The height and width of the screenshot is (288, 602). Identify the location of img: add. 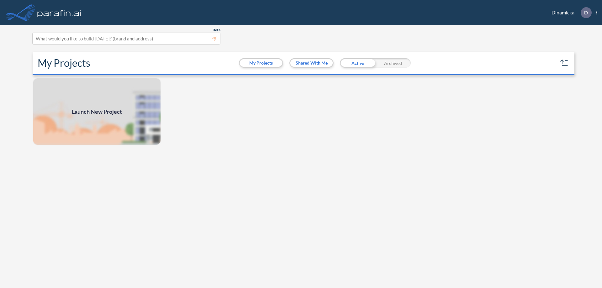
(97, 112).